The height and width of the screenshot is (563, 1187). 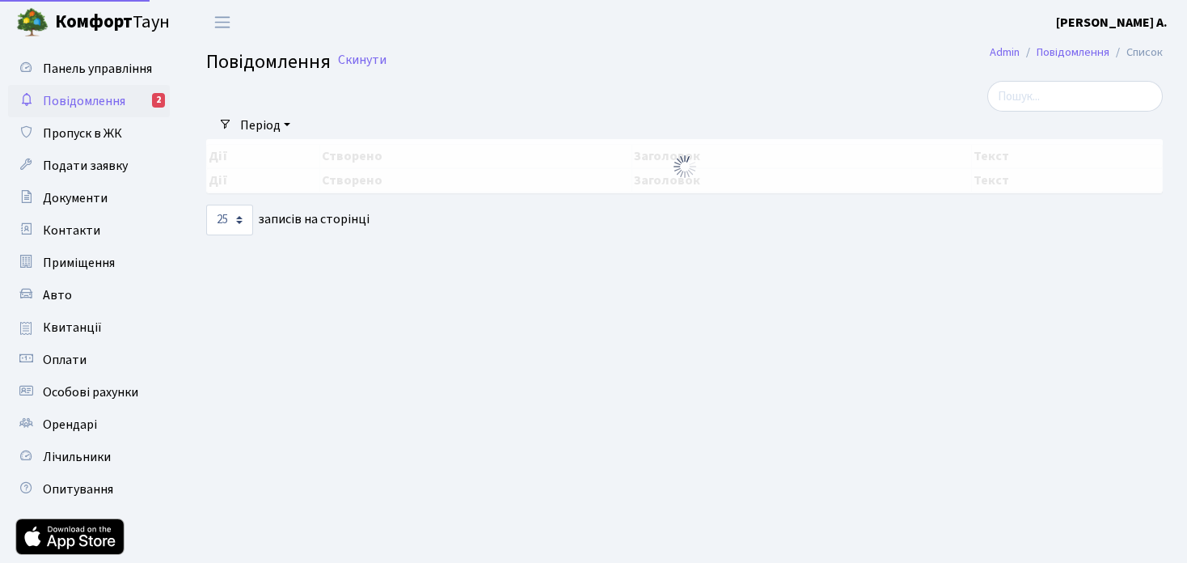 What do you see at coordinates (75, 198) in the screenshot?
I see `span: Документи` at bounding box center [75, 198].